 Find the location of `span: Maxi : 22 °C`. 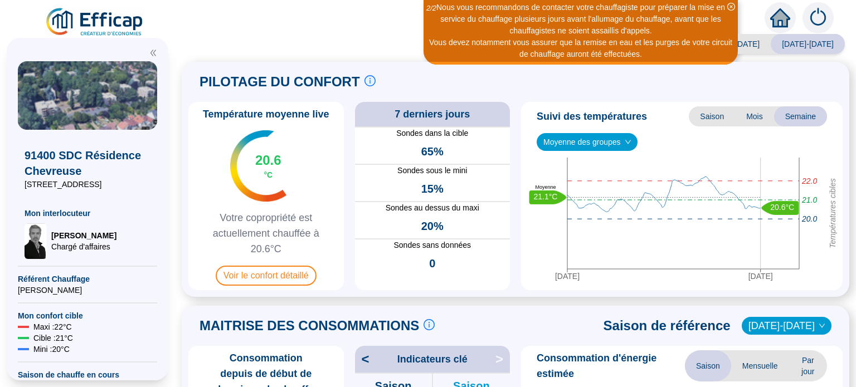

span: Maxi : 22 °C is located at coordinates (52, 327).